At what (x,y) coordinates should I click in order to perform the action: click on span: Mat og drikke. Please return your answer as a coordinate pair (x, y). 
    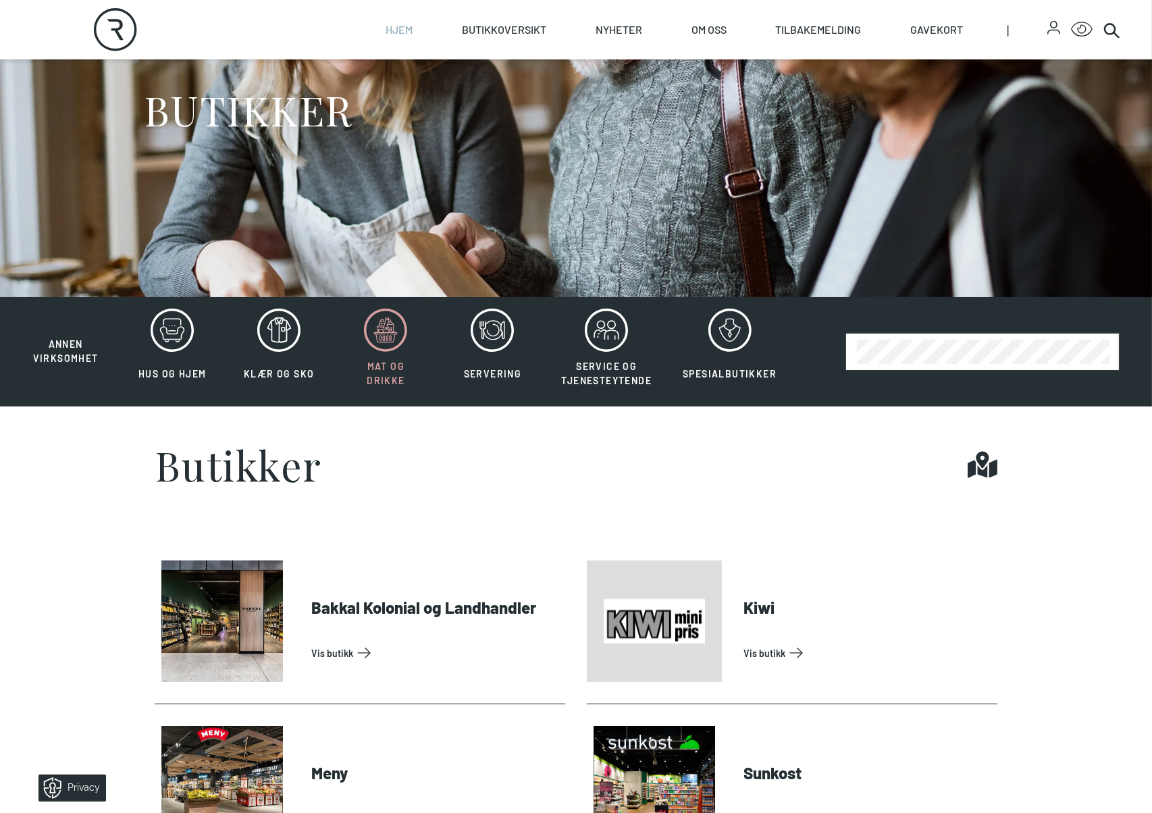
    Looking at the image, I should click on (385, 373).